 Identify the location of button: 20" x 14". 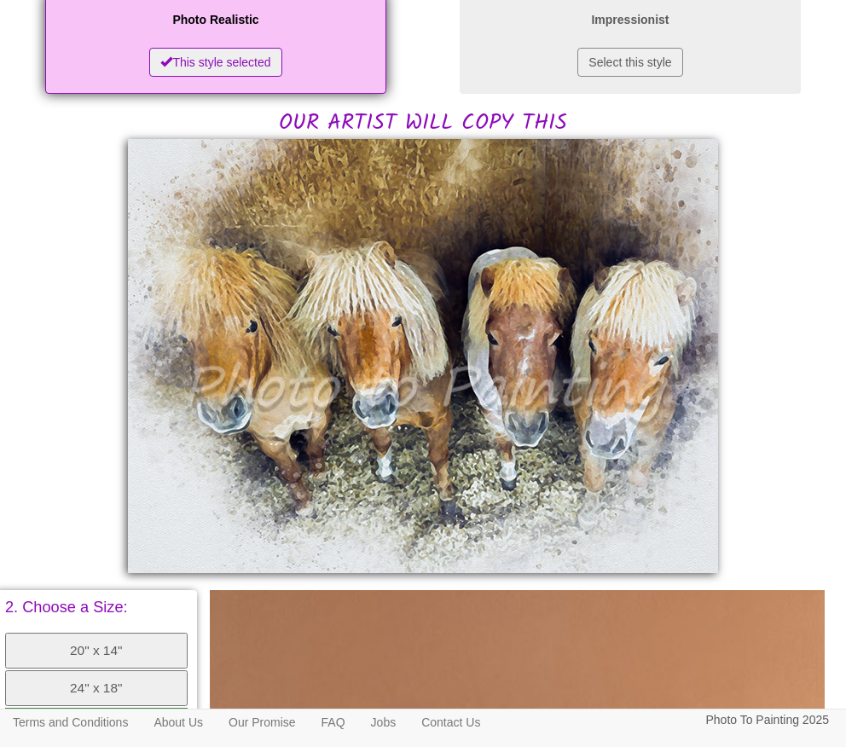
(96, 651).